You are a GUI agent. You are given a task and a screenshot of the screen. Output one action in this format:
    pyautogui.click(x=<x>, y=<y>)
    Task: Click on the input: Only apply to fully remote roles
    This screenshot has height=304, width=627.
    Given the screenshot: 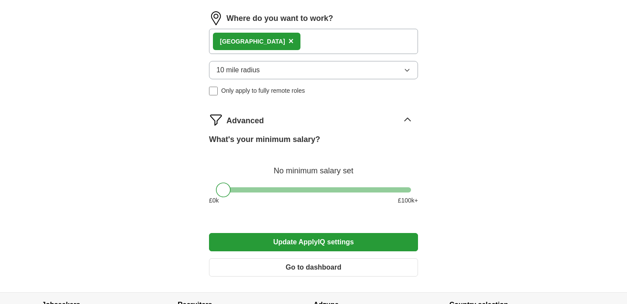 What is the action you would take?
    pyautogui.click(x=213, y=91)
    